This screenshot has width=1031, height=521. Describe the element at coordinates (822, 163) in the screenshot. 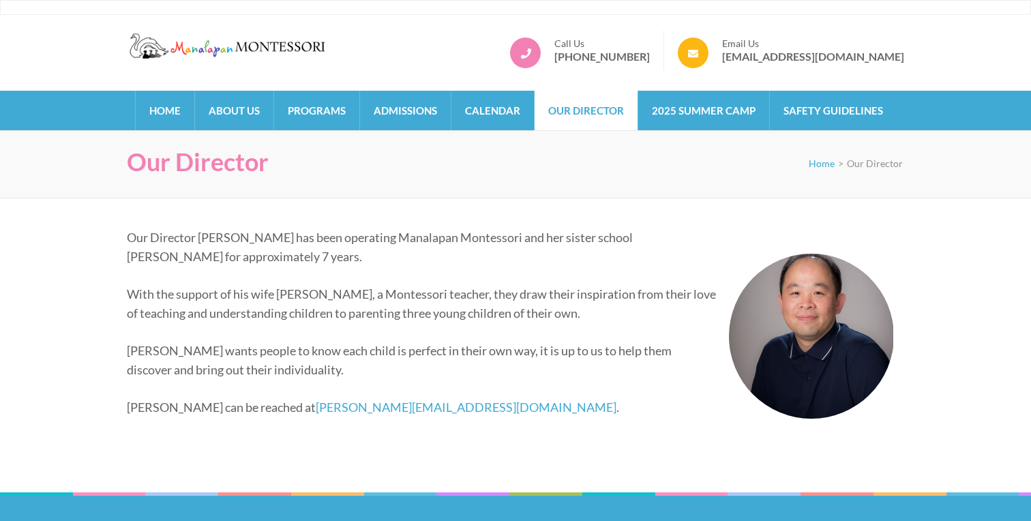

I see `span: Home` at that location.